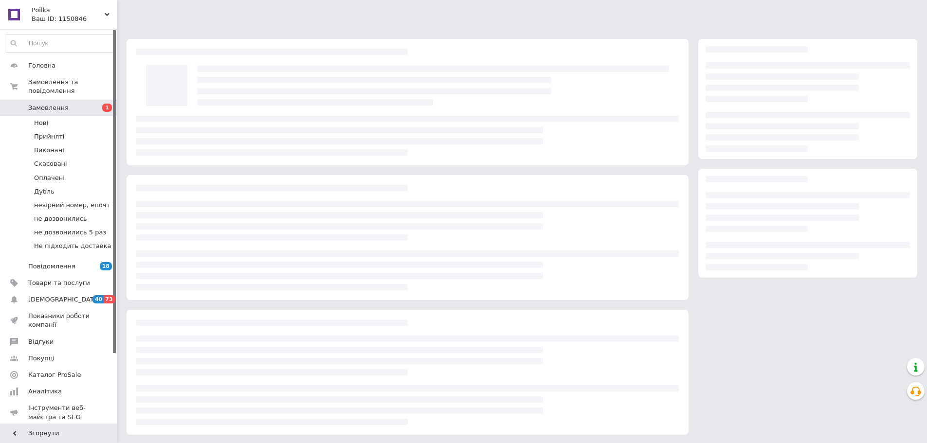  Describe the element at coordinates (109, 299) in the screenshot. I see `span: 73` at that location.